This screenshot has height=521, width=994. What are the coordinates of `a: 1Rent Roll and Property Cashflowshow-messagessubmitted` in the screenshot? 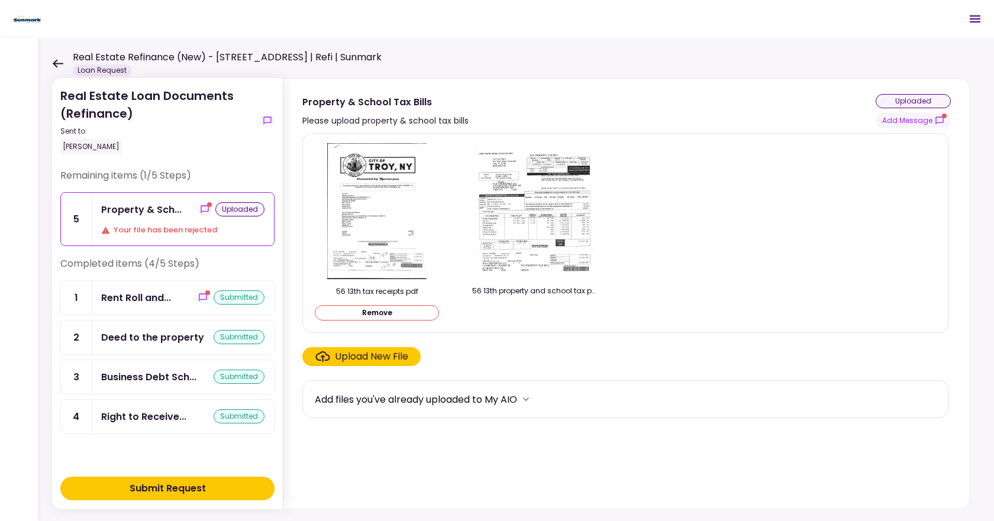 It's located at (167, 298).